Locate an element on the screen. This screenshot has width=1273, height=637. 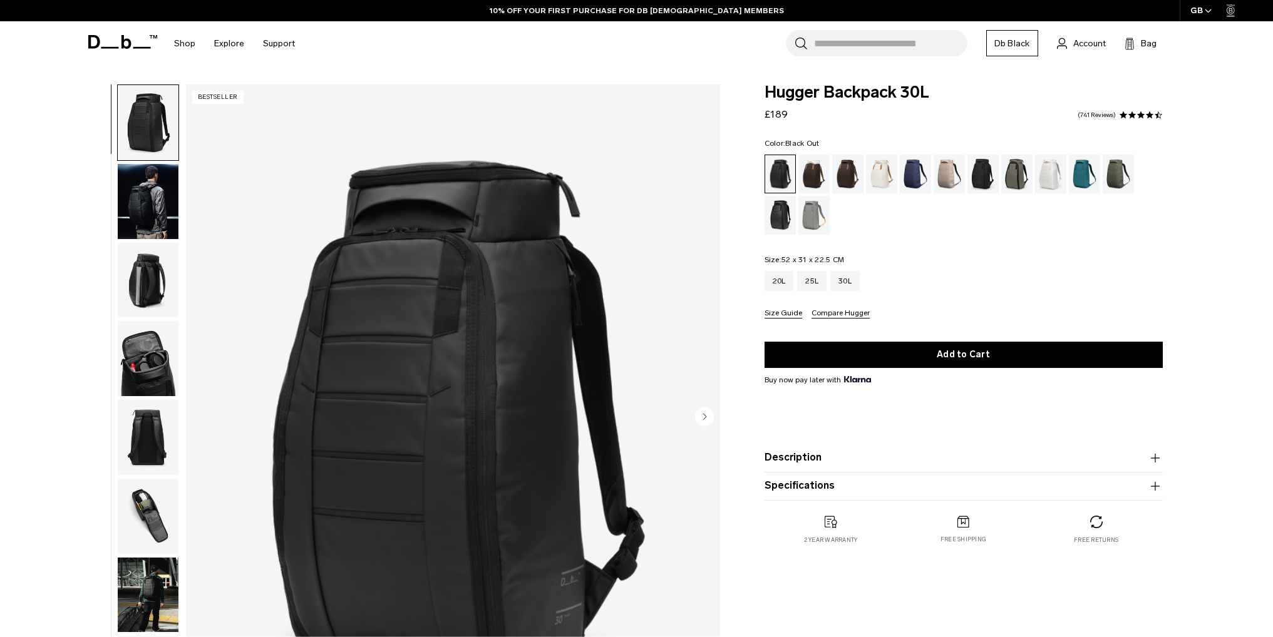
span: Account is located at coordinates (1090, 43).